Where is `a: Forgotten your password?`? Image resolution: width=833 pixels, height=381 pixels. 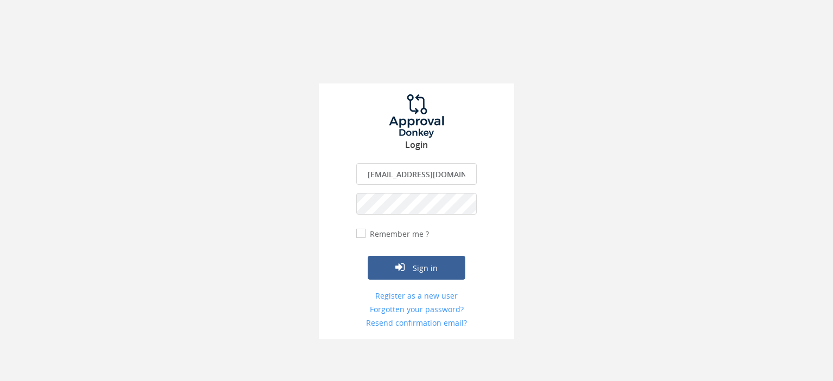 a: Forgotten your password? is located at coordinates (416, 310).